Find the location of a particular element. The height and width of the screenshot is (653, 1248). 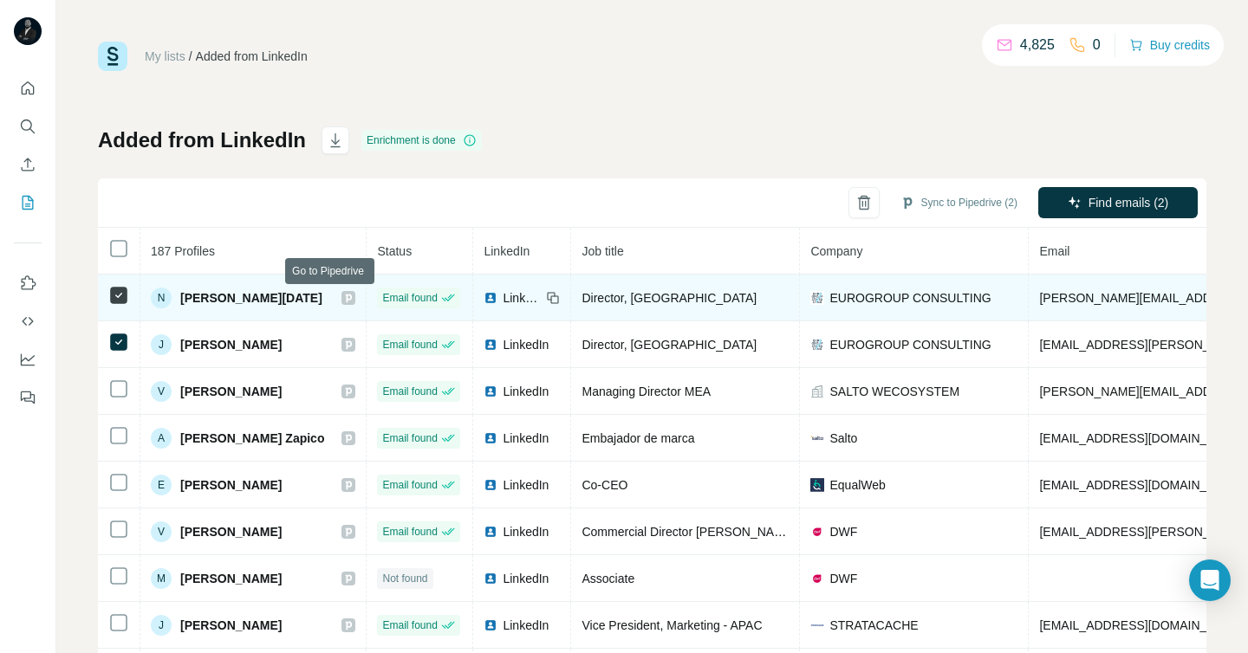

div: A is located at coordinates (161, 438).